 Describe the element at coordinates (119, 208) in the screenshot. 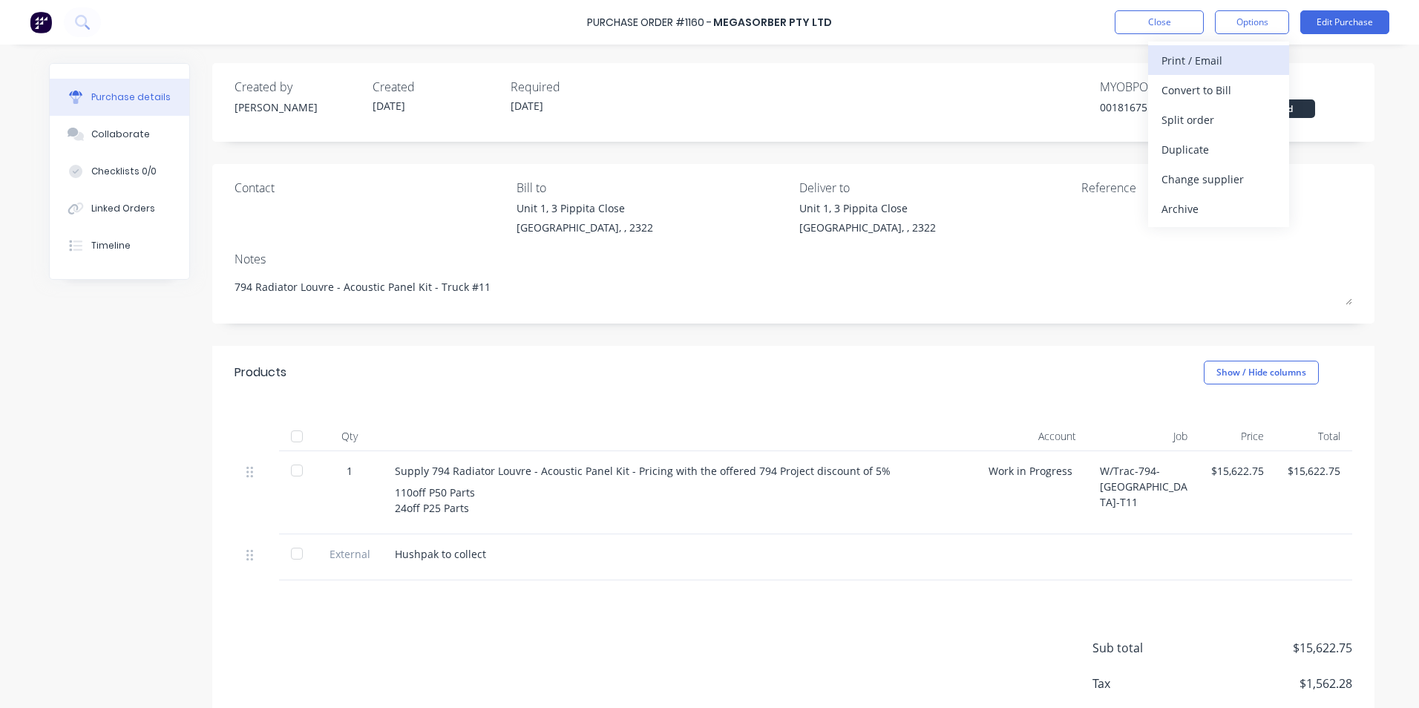

I see `button: Linked Orders` at that location.